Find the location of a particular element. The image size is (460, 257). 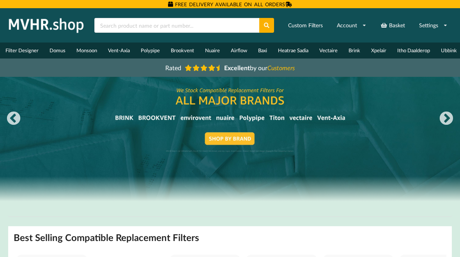

a: Rated Excellentby ourCustomers is located at coordinates (230, 67).